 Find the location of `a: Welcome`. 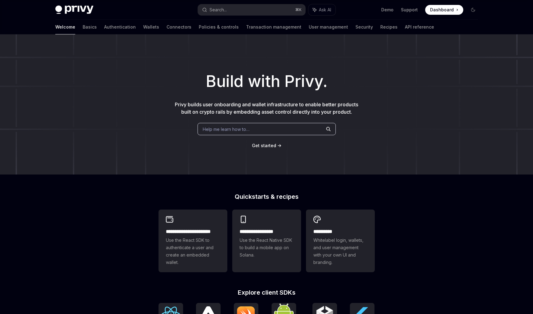

a: Welcome is located at coordinates (65, 27).